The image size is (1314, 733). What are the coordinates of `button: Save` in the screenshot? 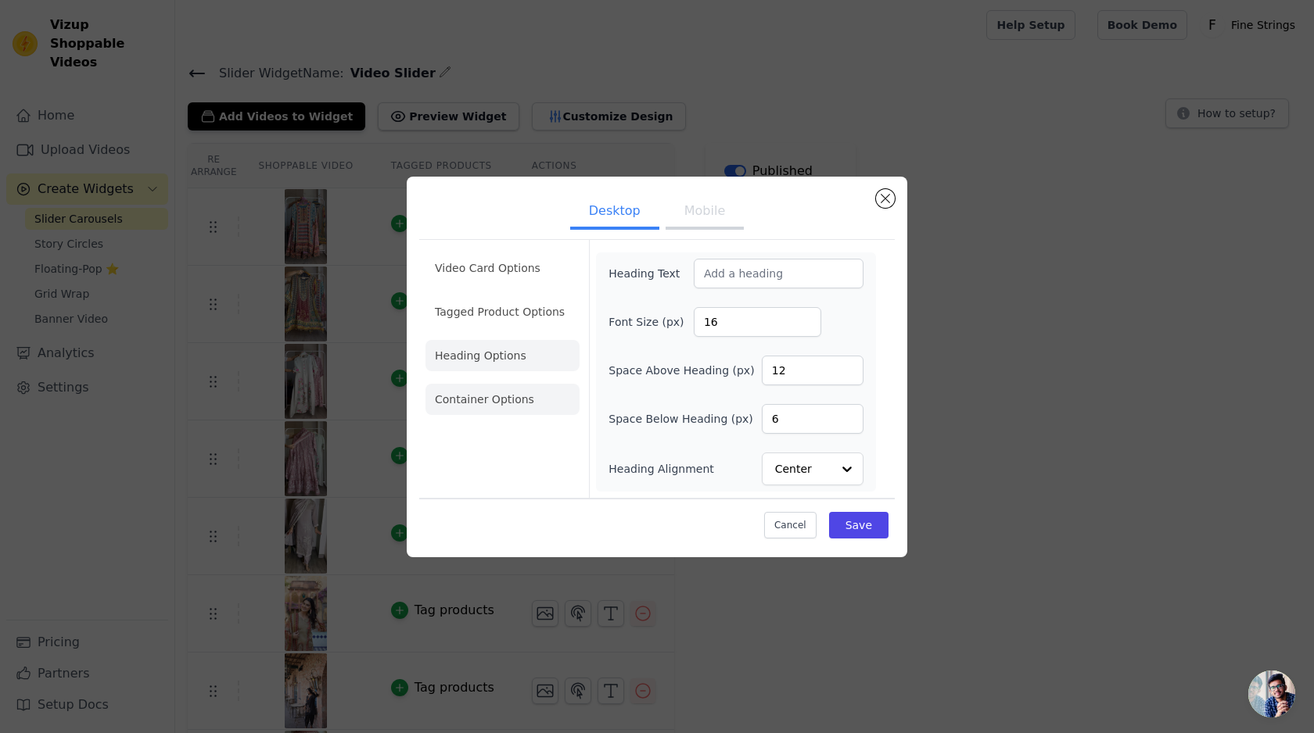 It's located at (859, 525).